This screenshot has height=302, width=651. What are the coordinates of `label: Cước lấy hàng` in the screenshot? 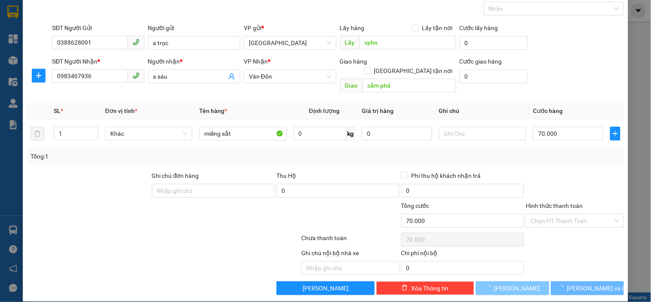 It's located at (479, 28).